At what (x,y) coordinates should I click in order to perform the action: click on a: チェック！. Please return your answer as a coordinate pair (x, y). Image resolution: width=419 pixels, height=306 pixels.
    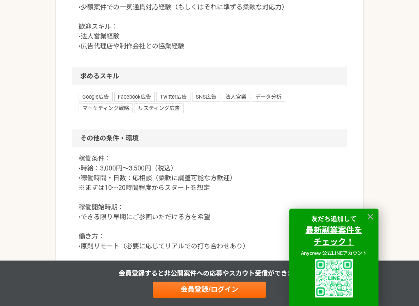
    Looking at the image, I should click on (334, 242).